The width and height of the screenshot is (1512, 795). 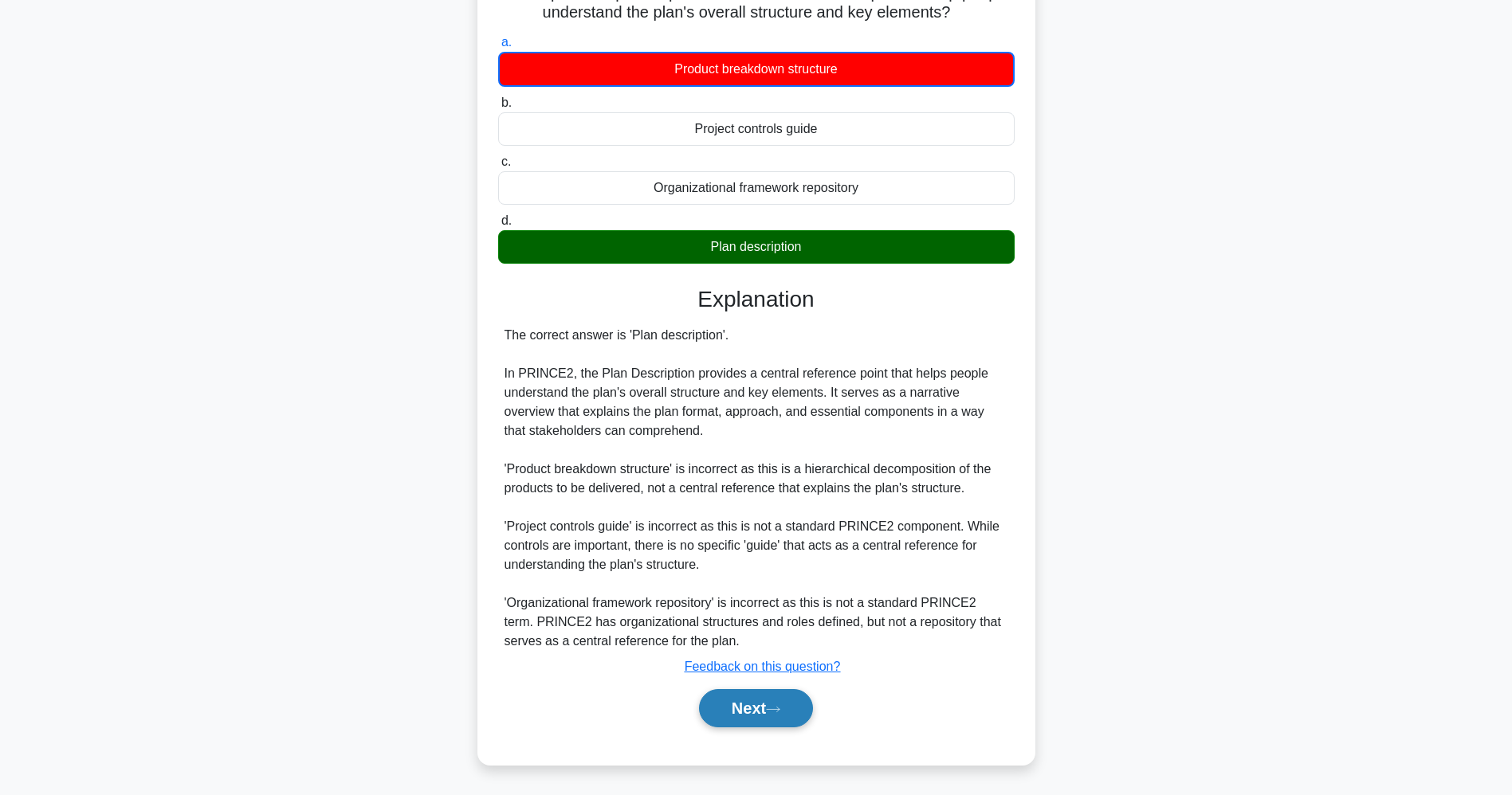 What do you see at coordinates (763, 666) in the screenshot?
I see `a: Feedback on this question?` at bounding box center [763, 666].